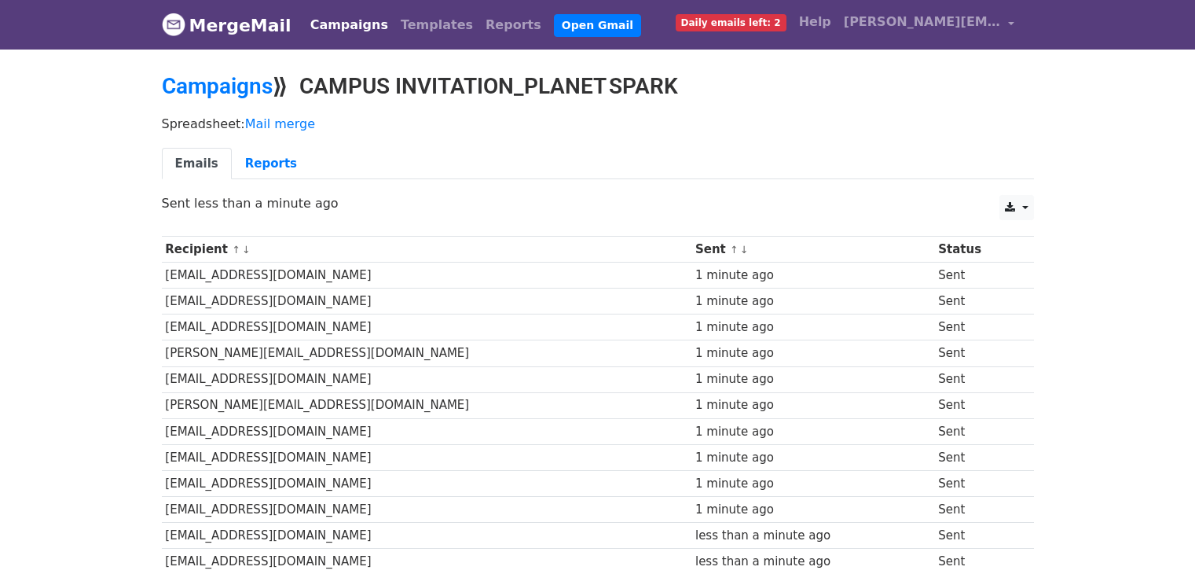 The image size is (1195, 574). Describe the element at coordinates (598, 86) in the screenshot. I see `h2: ⟫ CAMPUS INVITATION_PLANET SPARK` at that location.